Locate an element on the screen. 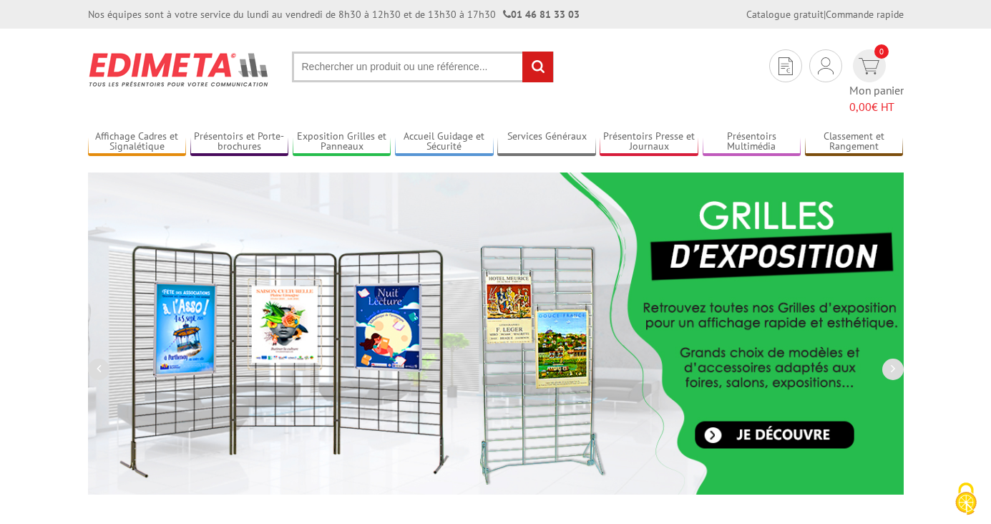 This screenshot has width=991, height=524. a: Accueil Guidage et Sécurité is located at coordinates (444, 142).